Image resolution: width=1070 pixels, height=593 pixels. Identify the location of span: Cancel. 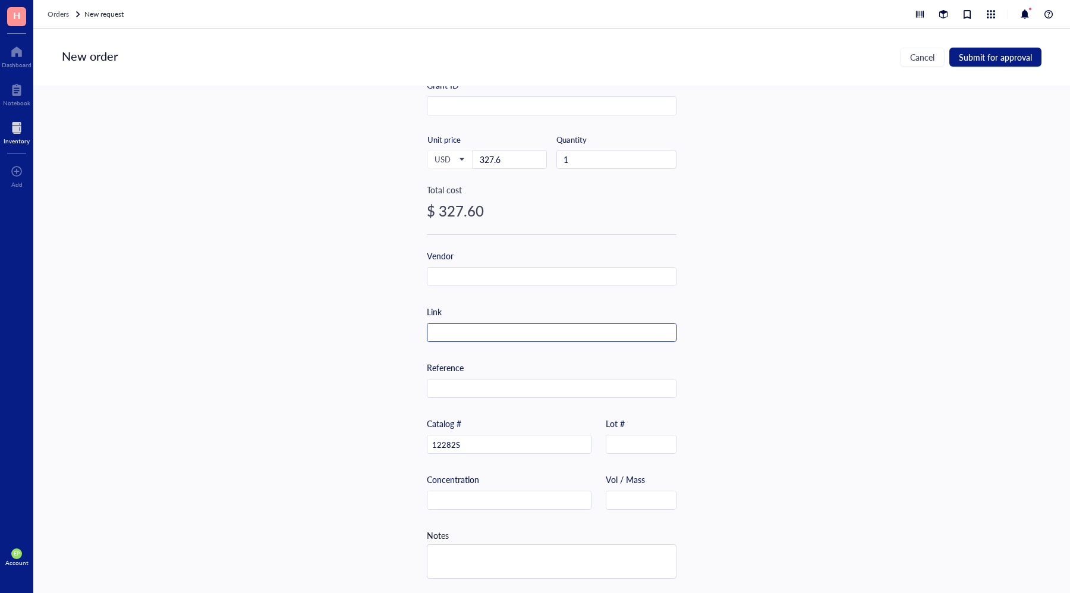
(922, 57).